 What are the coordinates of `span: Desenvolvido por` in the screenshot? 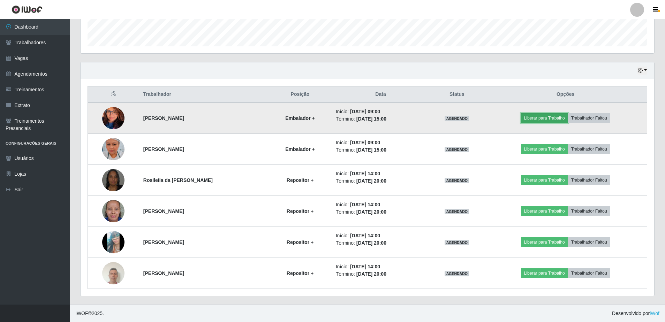 It's located at (635, 313).